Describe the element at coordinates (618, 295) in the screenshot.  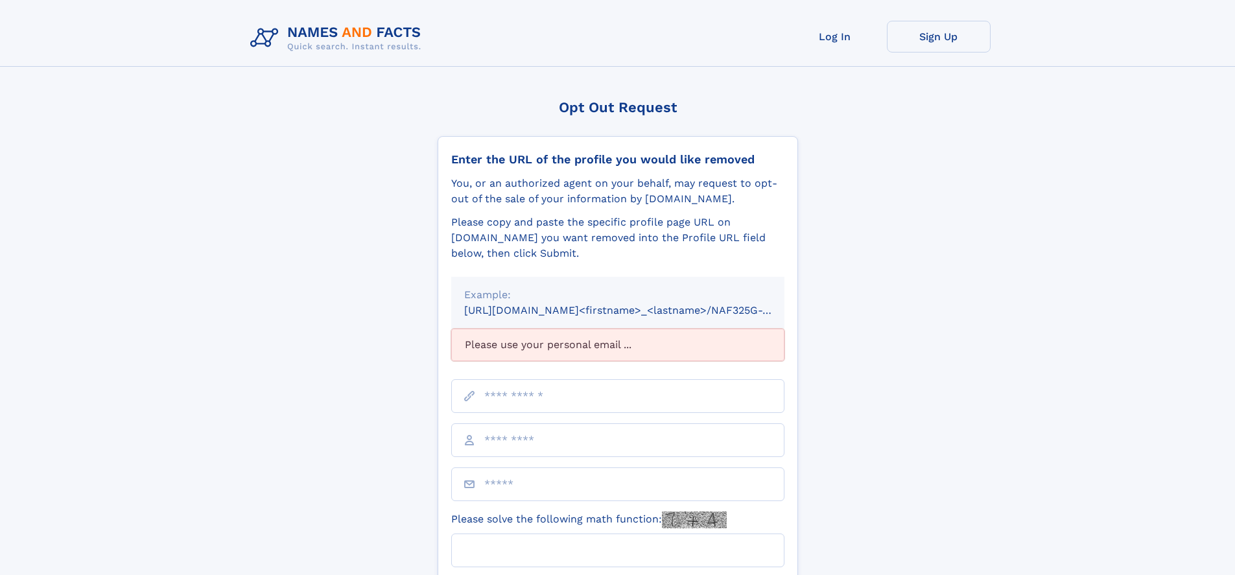
I see `div: Example:` at that location.